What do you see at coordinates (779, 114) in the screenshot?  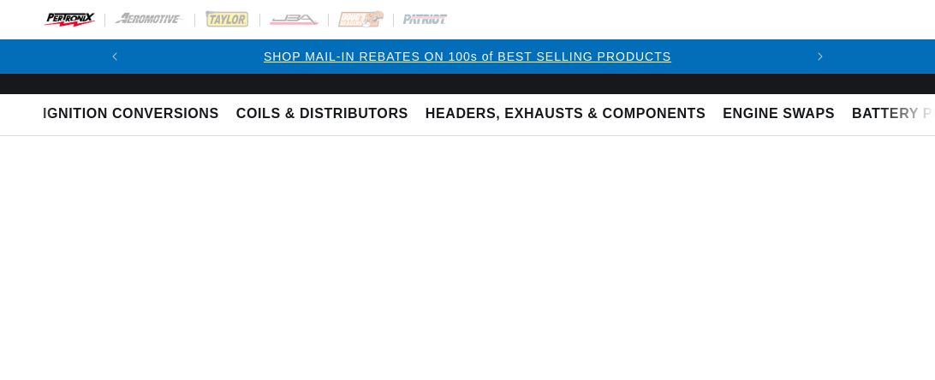 I see `summary: Engine Swaps` at bounding box center [779, 114].